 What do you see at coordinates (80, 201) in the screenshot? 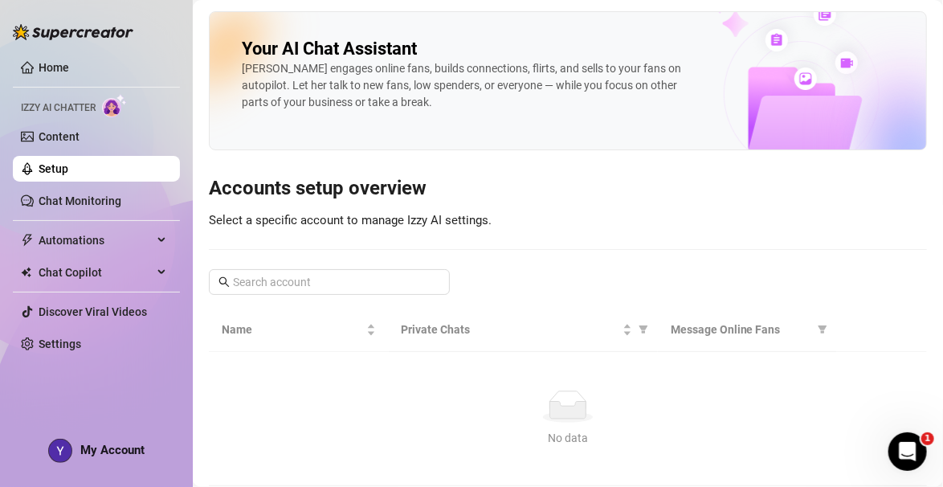
I see `a: Chat Monitoring` at bounding box center [80, 201].